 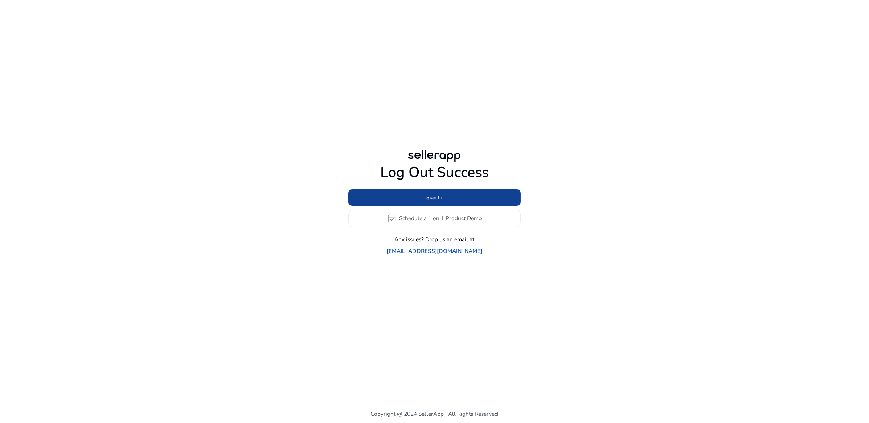 What do you see at coordinates (392, 218) in the screenshot?
I see `span: event_available` at bounding box center [392, 218].